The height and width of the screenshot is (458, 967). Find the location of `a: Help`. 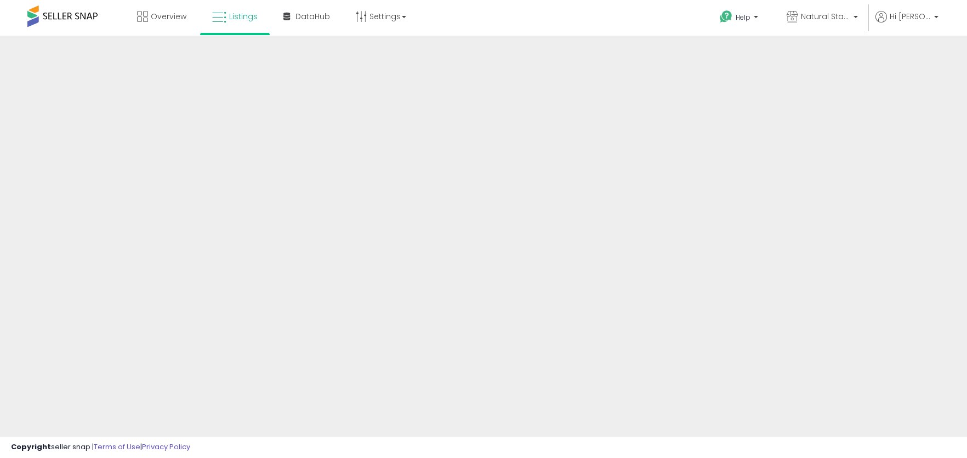

a: Help is located at coordinates (740, 19).